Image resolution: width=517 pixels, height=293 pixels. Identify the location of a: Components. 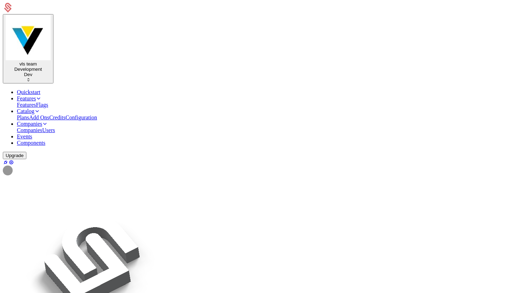
(31, 142).